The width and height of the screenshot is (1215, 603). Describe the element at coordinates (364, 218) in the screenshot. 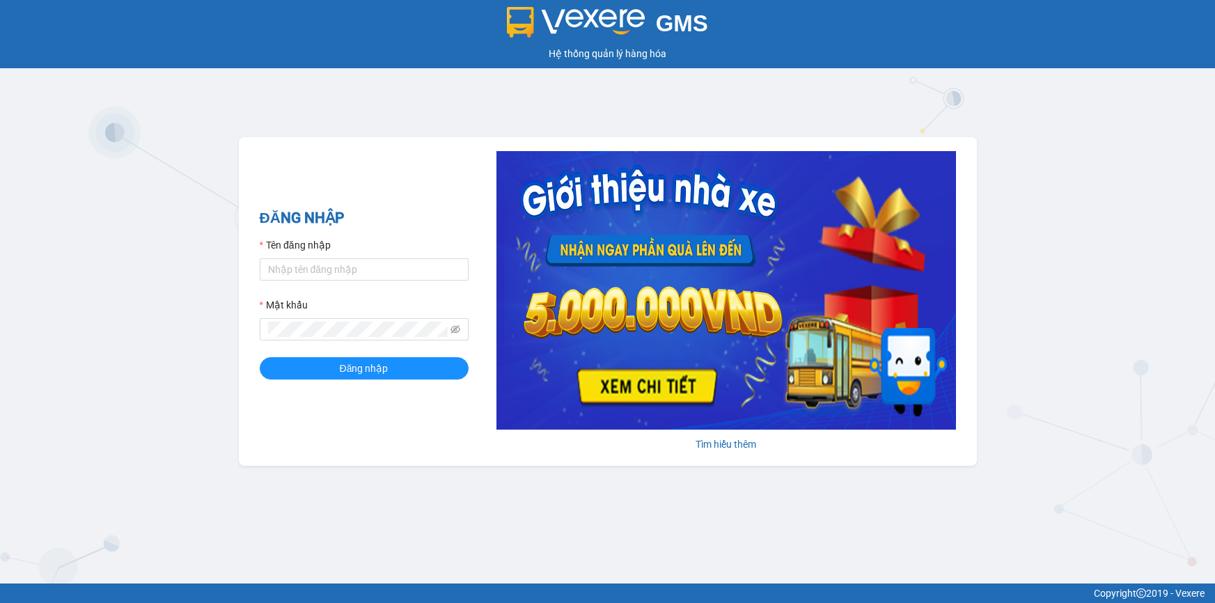

I see `h2: ĐĂNG NHẬP` at that location.